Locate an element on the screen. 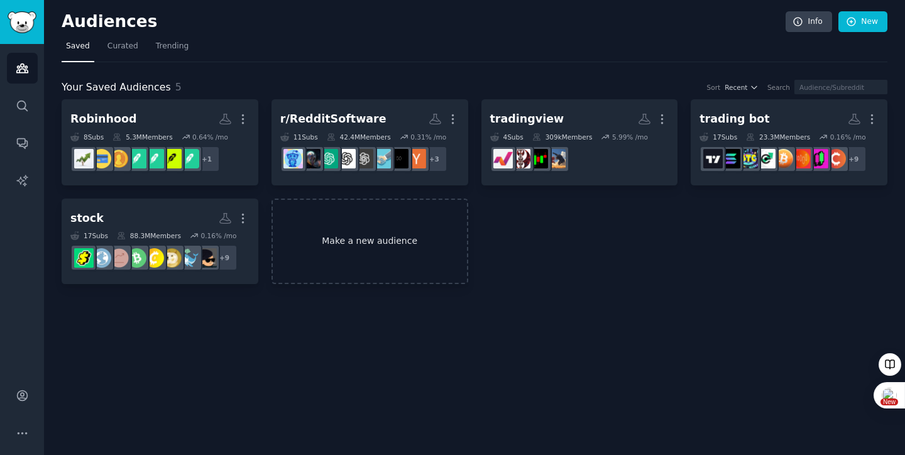 The width and height of the screenshot is (905, 455). img: smallstreetbets is located at coordinates (207, 258).